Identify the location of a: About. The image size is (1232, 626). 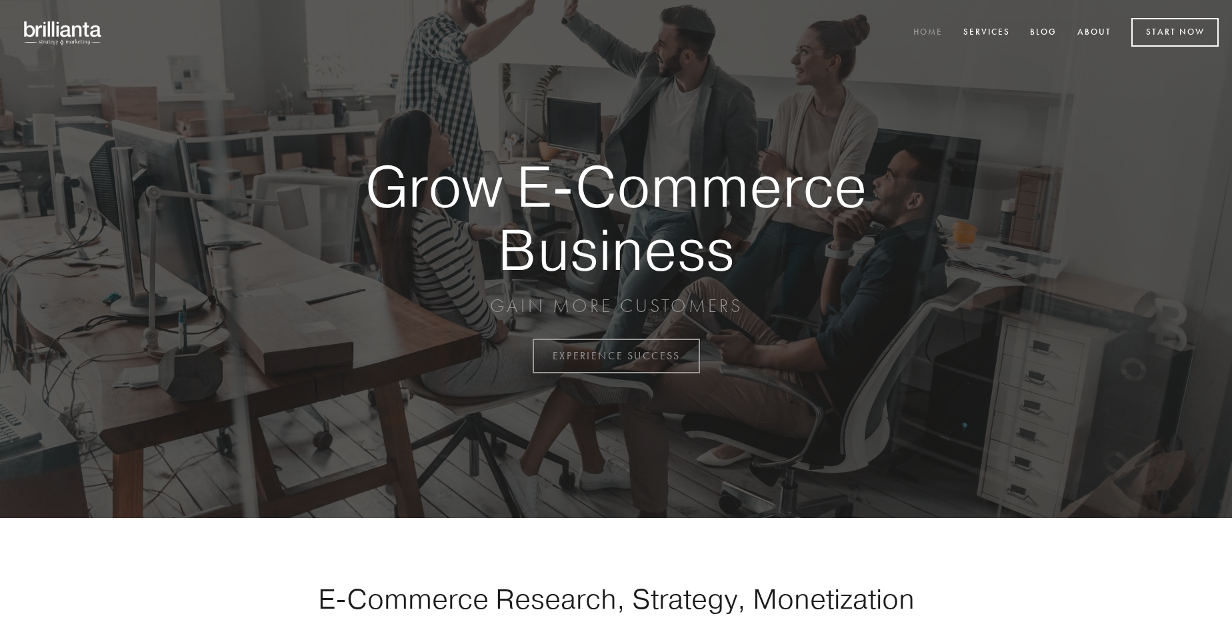
(1094, 33).